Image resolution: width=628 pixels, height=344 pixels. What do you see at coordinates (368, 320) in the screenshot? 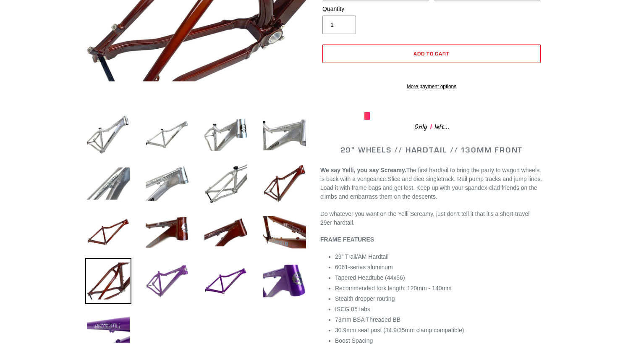
I see `span: 73mm BSA Threaded BB` at bounding box center [368, 320].